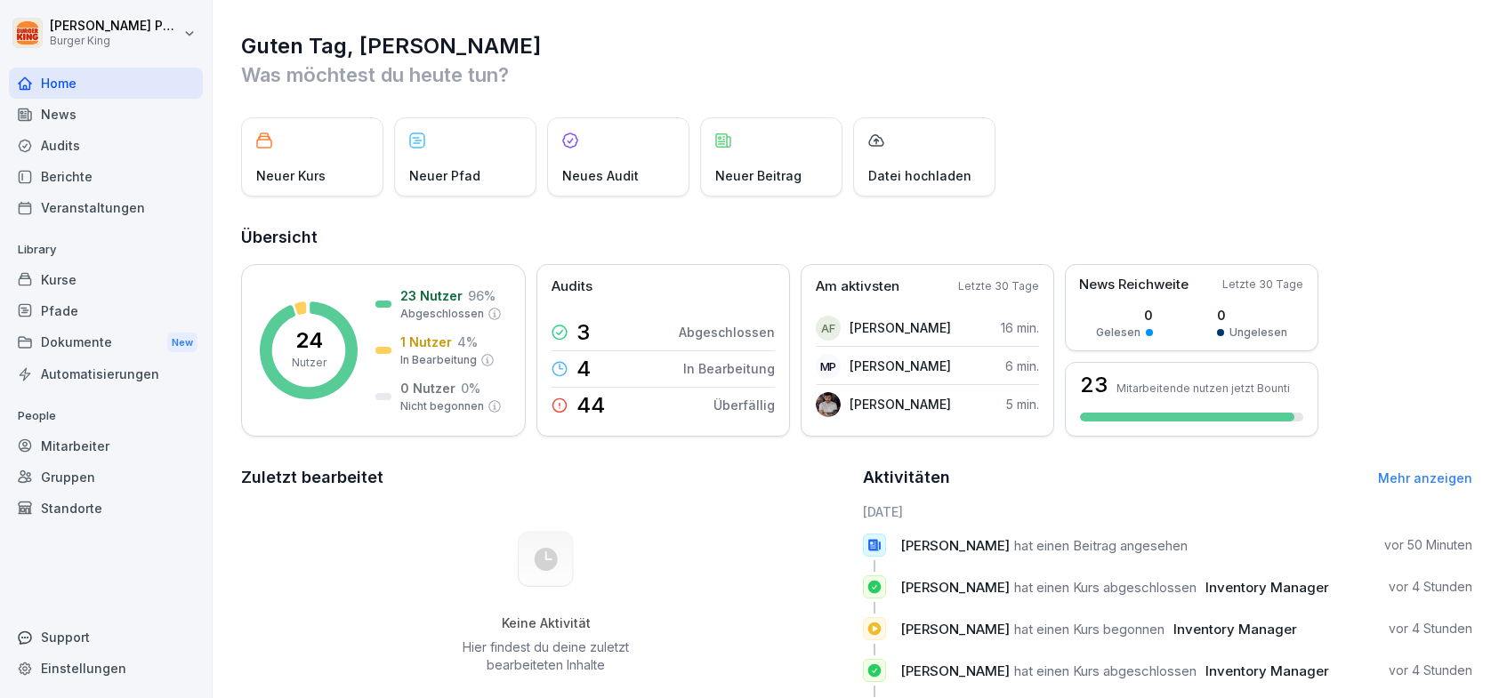 This screenshot has width=1499, height=698. What do you see at coordinates (106, 145) in the screenshot?
I see `a: Audits` at bounding box center [106, 145].